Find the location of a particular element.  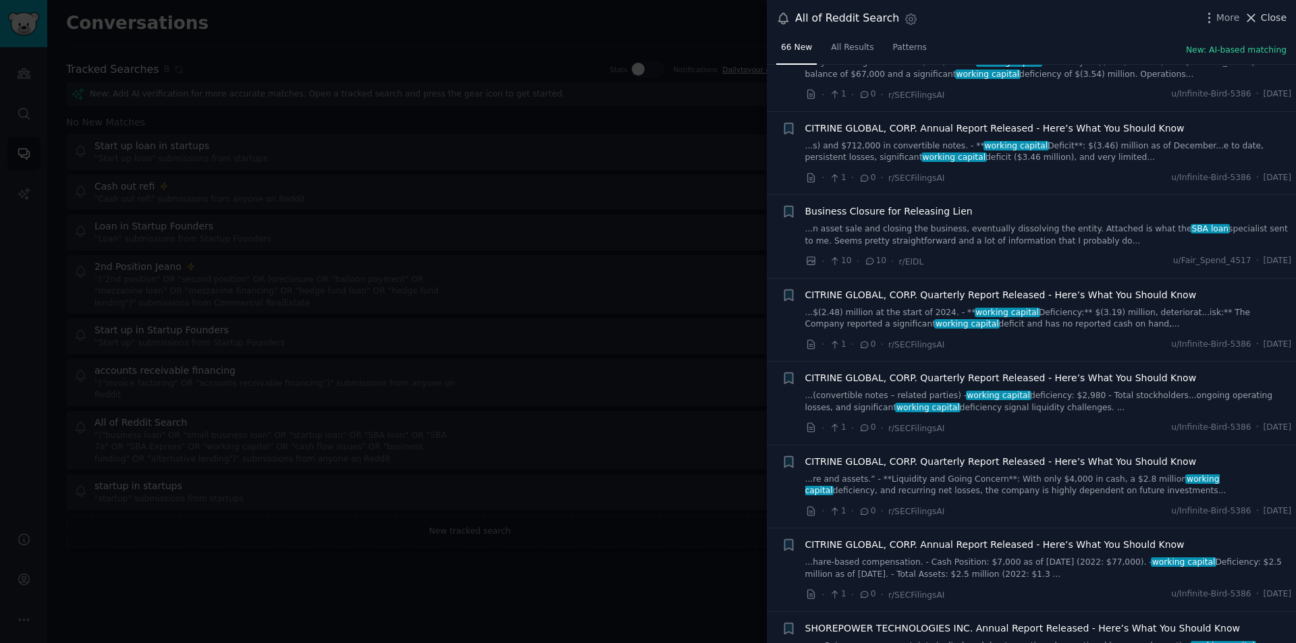

a: ...(convertible notes – related parties) -working capitaldeficiency: $2,980 - Total stockholders.... is located at coordinates (1049, 402).